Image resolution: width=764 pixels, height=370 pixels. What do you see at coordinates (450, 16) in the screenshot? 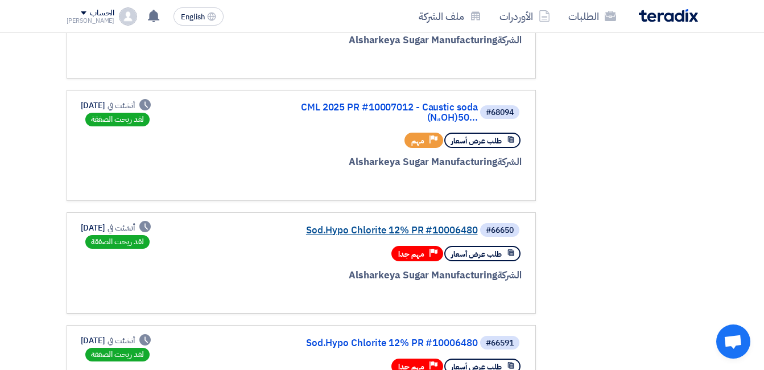
I see `a: ملف الشركة` at bounding box center [450, 16].